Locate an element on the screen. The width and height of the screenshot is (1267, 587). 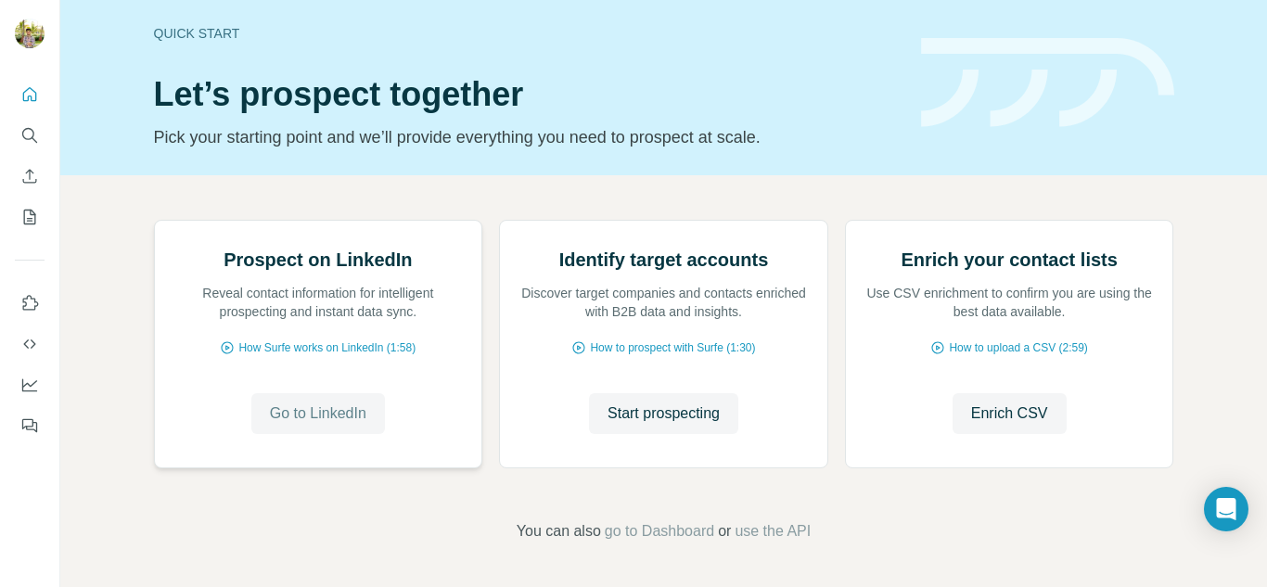
span: How Surfe works on LinkedIn (1:58) is located at coordinates (326, 348).